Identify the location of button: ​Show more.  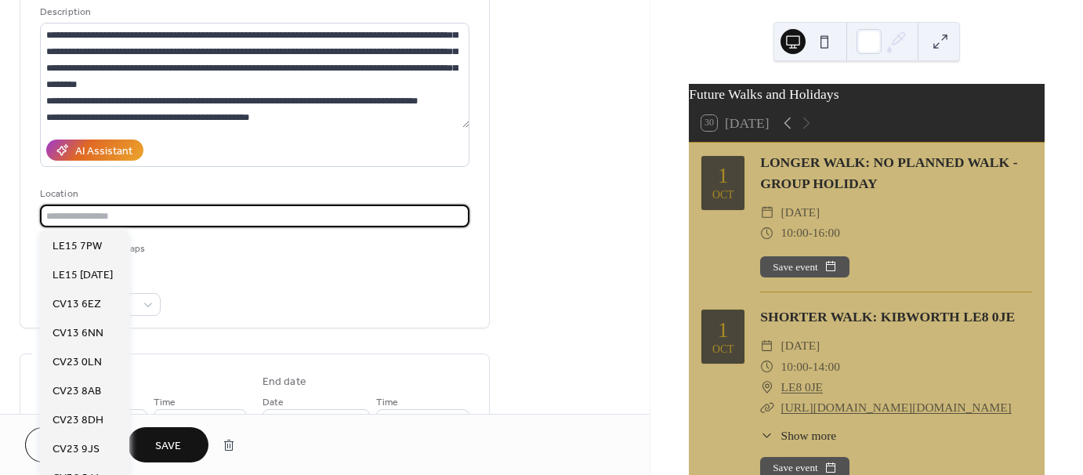
(798, 435).